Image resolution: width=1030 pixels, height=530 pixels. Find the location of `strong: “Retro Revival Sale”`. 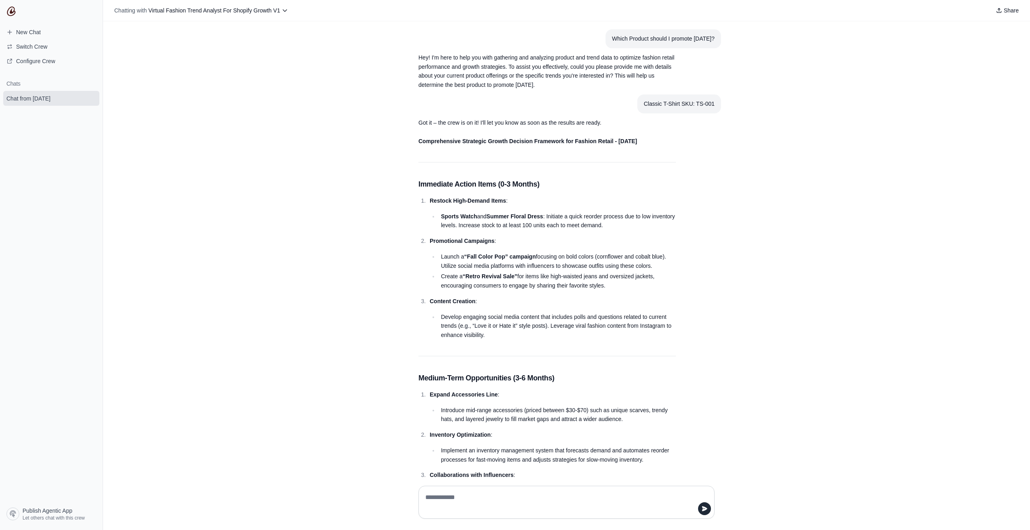

strong: “Retro Revival Sale” is located at coordinates (490, 276).